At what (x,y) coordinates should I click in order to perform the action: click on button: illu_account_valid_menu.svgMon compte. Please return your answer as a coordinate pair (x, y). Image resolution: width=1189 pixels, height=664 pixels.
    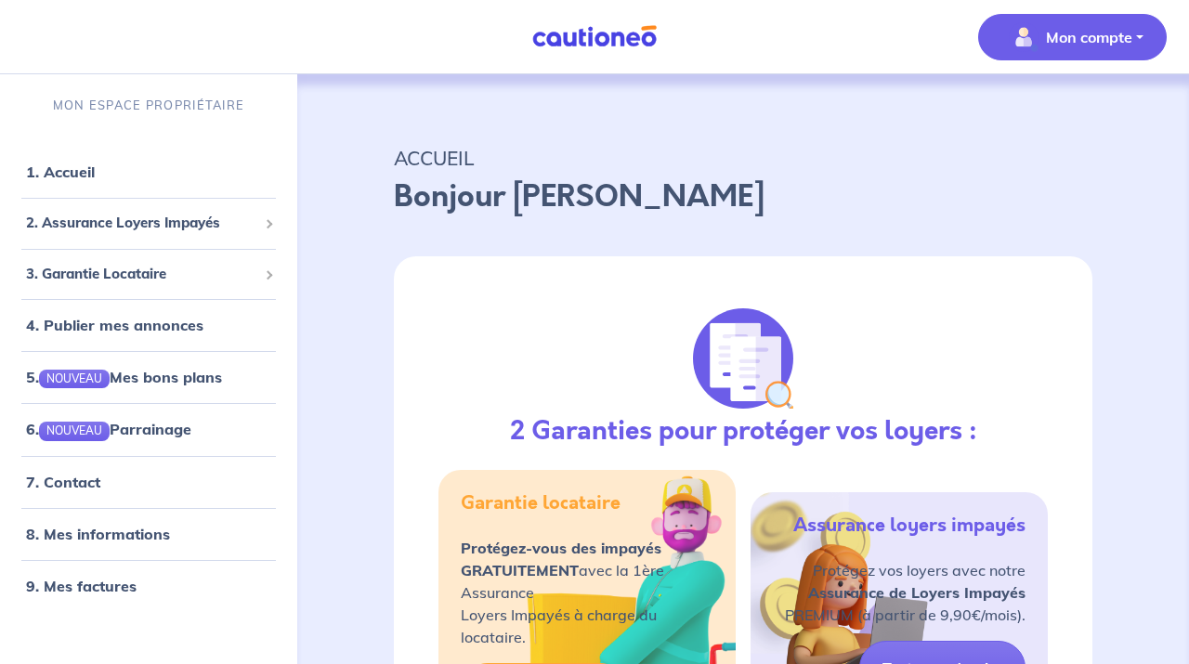
    Looking at the image, I should click on (1072, 37).